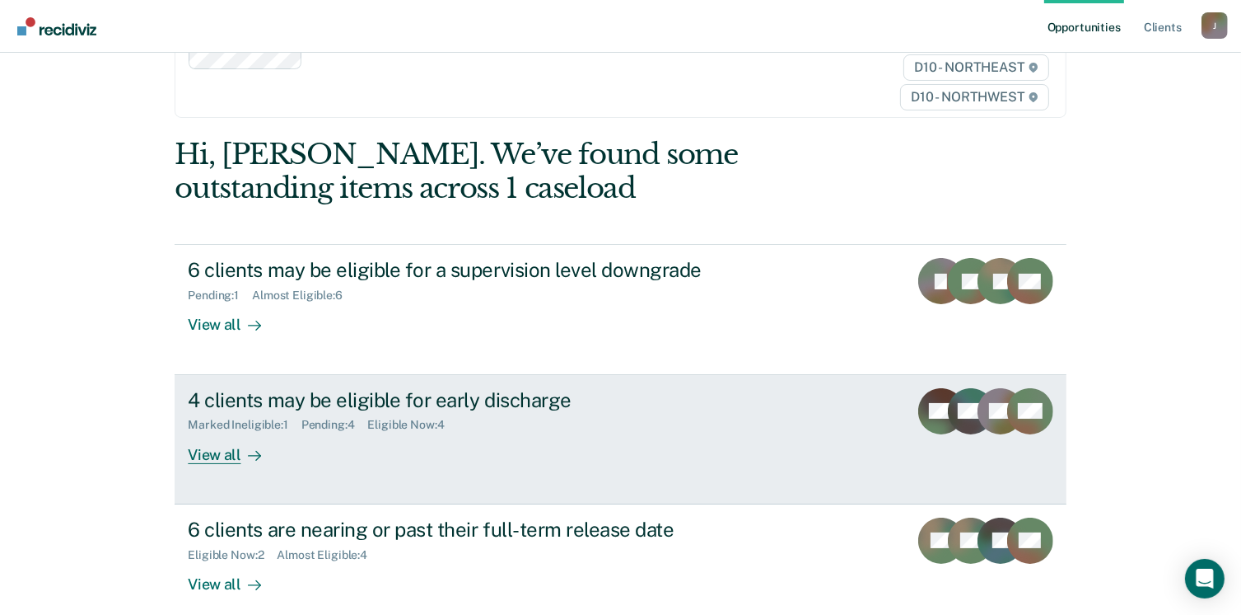  Describe the element at coordinates (1215, 26) in the screenshot. I see `button: Profile dropdown button` at that location.